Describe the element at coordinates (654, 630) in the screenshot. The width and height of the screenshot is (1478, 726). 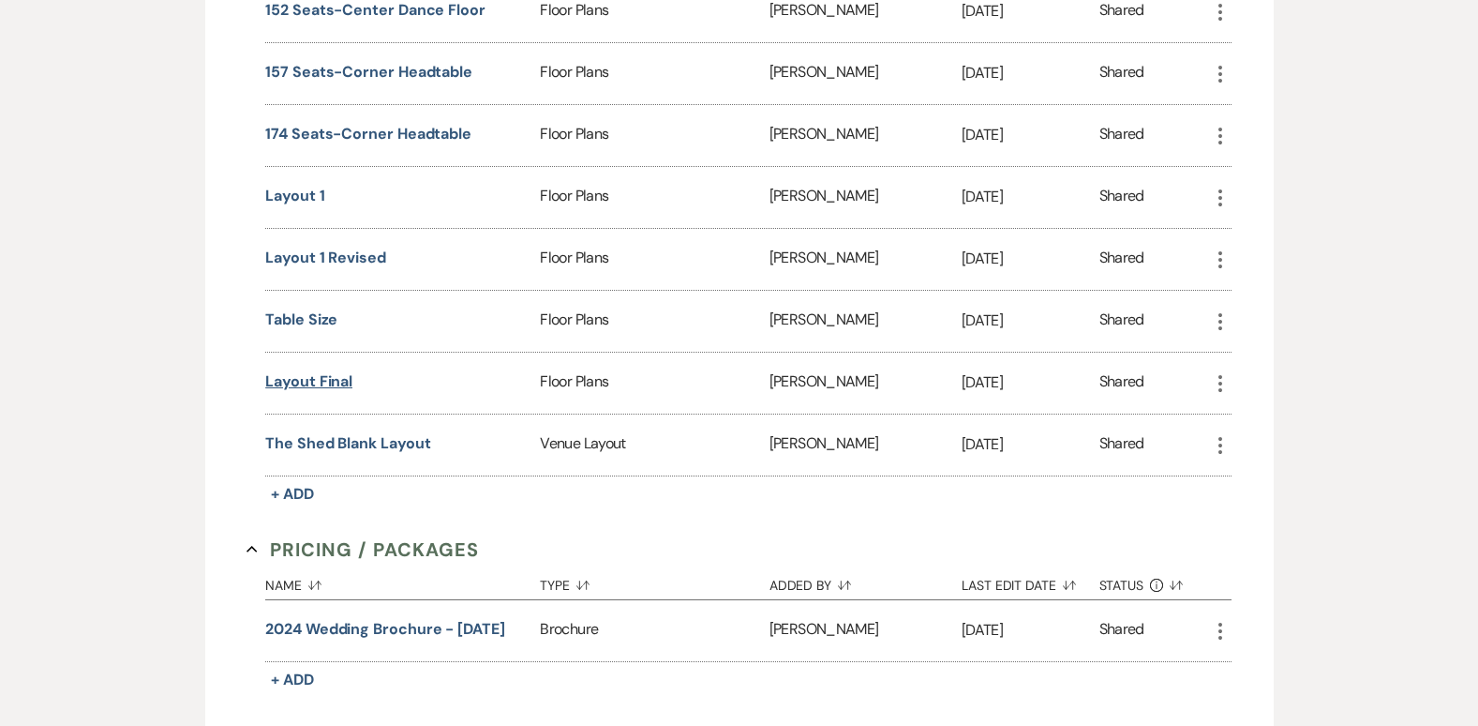
I see `div: Brochure` at that location.